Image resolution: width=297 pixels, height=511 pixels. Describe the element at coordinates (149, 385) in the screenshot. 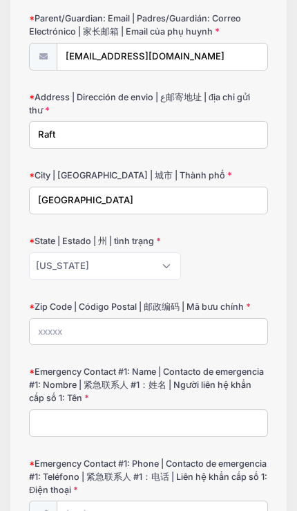

I see `label: Emergency Contact #1: Name | Contacto de emergencia #1: Nombre | 紧急联系人 #1：姓名 | Người liên hệ khẩn...` at that location.